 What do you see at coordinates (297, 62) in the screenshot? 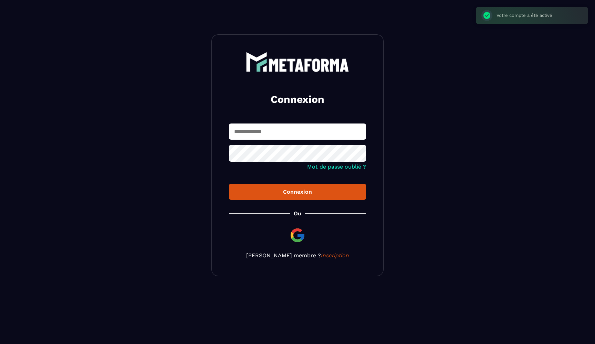
I see `img: logo` at bounding box center [297, 62].